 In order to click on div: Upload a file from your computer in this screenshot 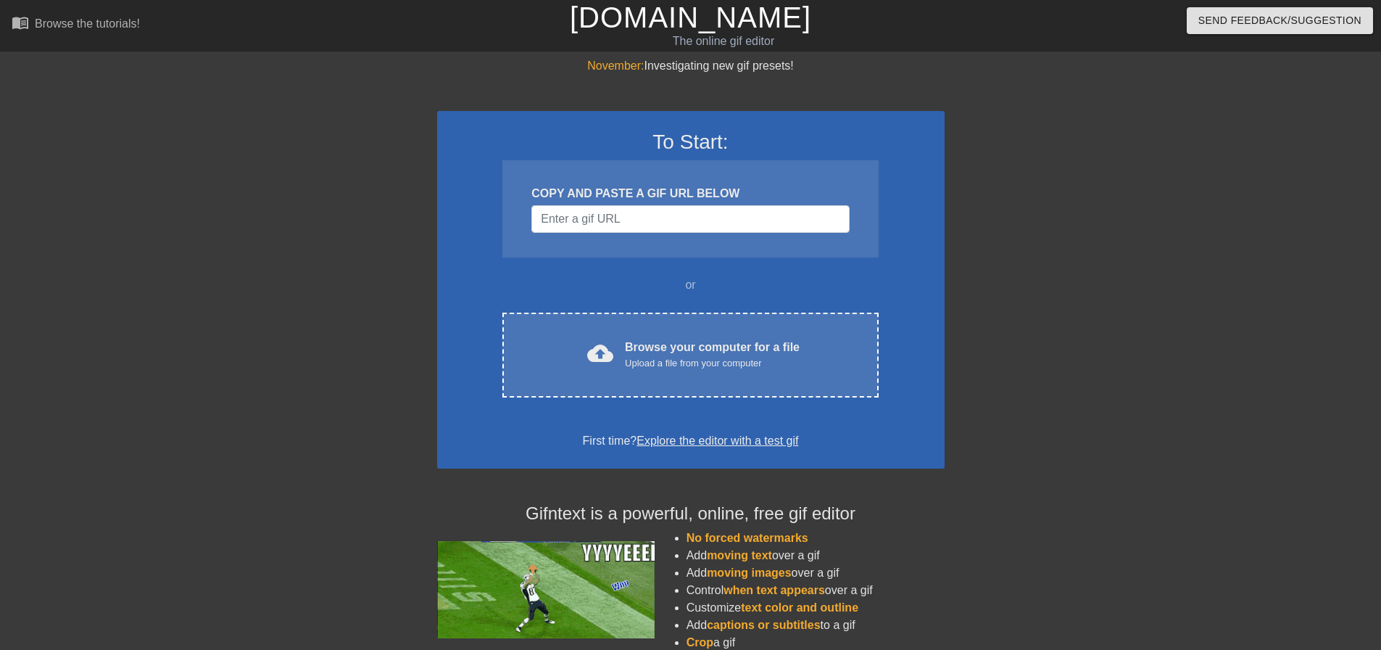, I will do `click(712, 363)`.